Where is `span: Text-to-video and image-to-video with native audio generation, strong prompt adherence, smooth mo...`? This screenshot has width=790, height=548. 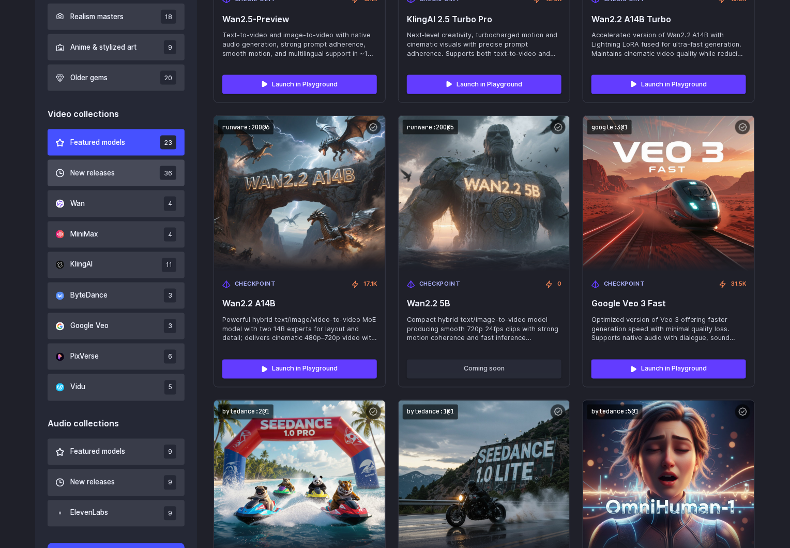 span: Text-to-video and image-to-video with native audio generation, strong prompt adherence, smooth mo... is located at coordinates (299, 44).